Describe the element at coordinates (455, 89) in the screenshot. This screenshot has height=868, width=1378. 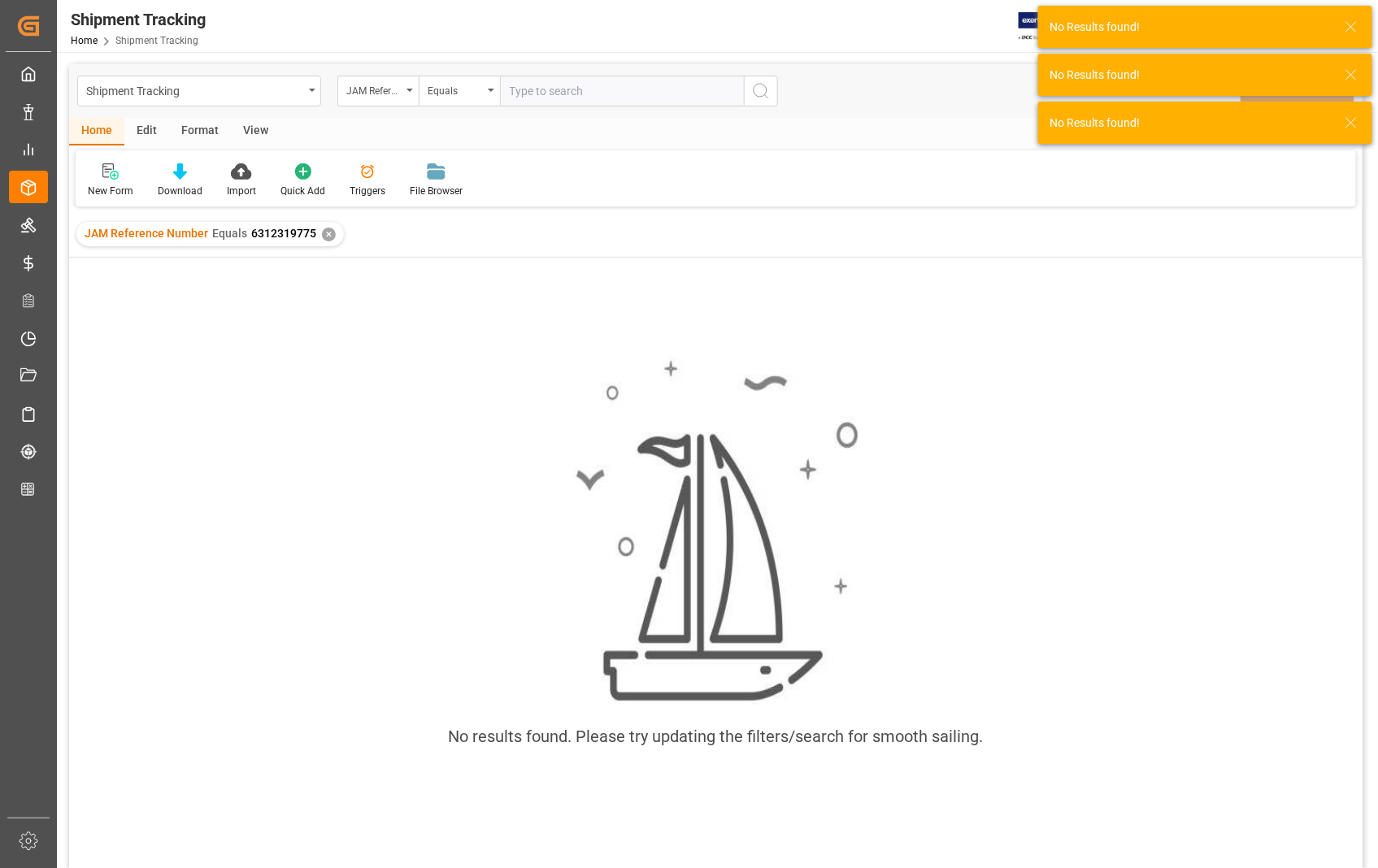
I see `div: Equals` at that location.